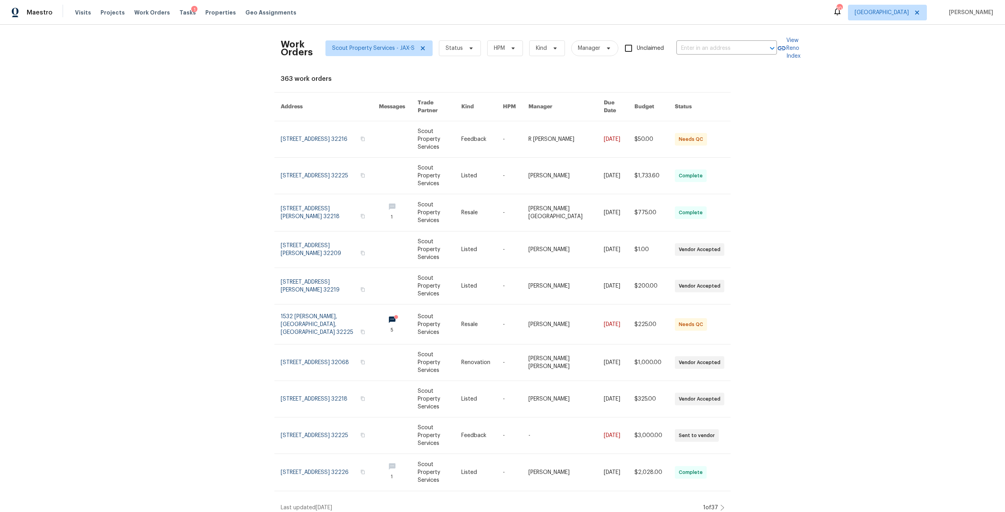  Describe the element at coordinates (589, 48) in the screenshot. I see `span: Manager` at that location.